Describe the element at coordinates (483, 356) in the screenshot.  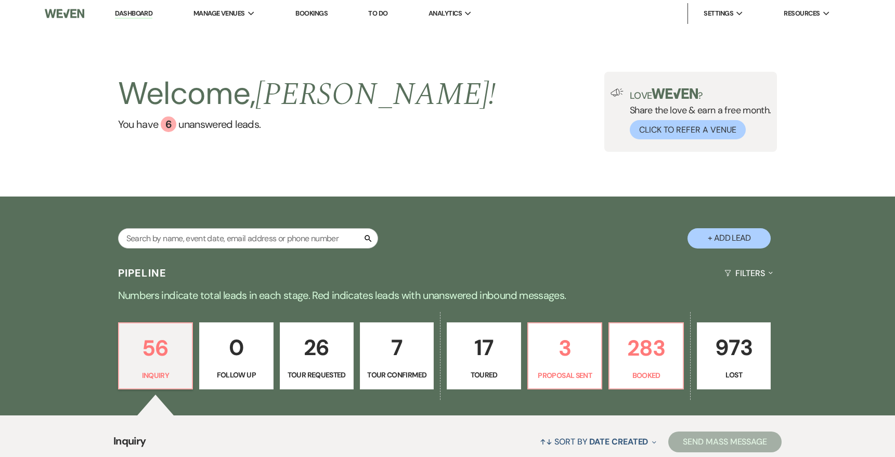
I see `a: 17Toured` at that location.